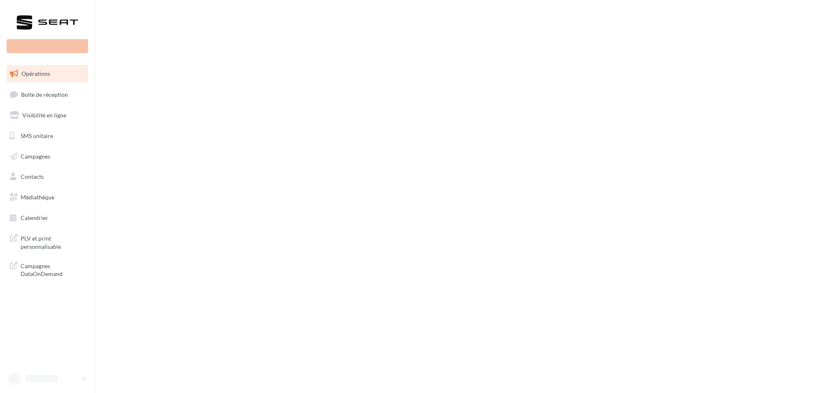  Describe the element at coordinates (47, 218) in the screenshot. I see `a: Calendrier` at that location.